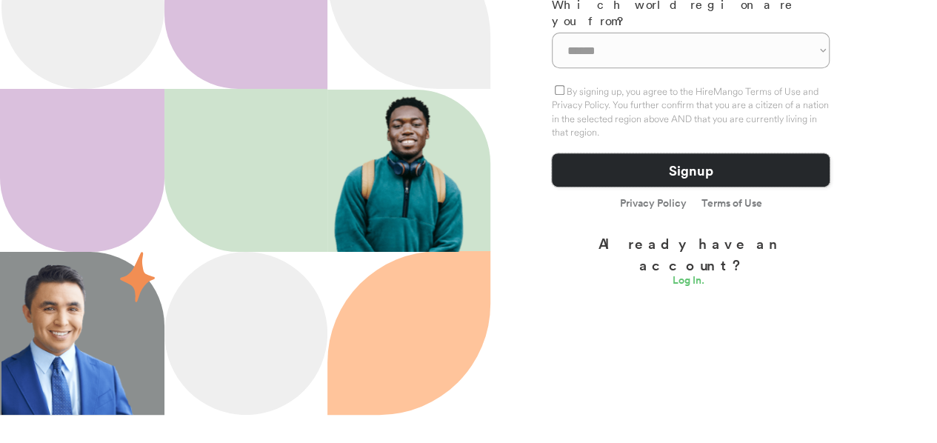 The image size is (937, 443). I want to click on a: Log In., so click(691, 282).